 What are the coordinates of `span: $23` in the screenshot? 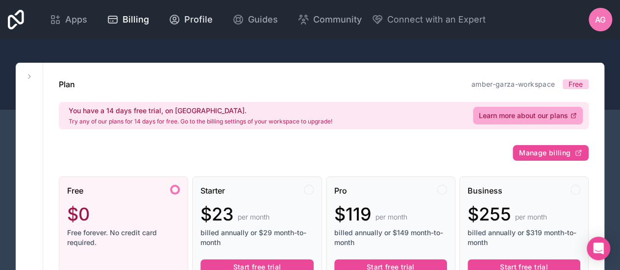 It's located at (217, 214).